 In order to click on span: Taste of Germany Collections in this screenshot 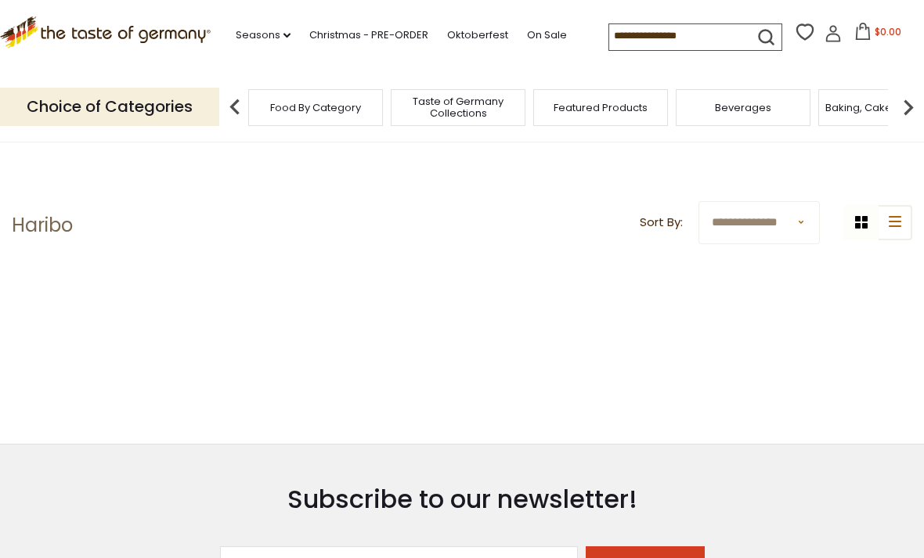, I will do `click(458, 107)`.